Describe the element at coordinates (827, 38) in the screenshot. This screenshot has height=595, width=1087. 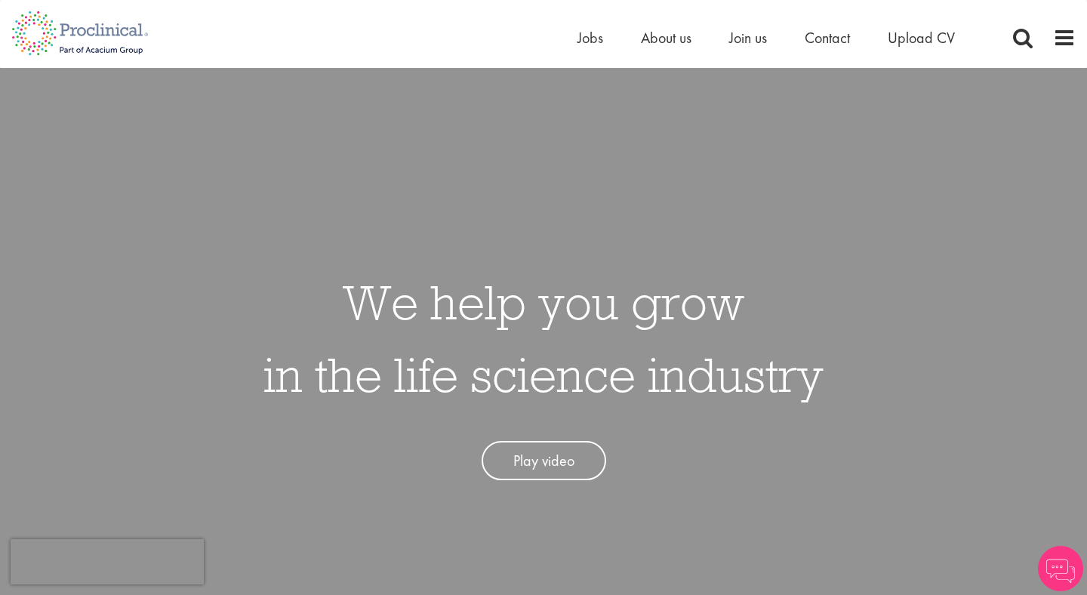
I see `a: Contact` at that location.